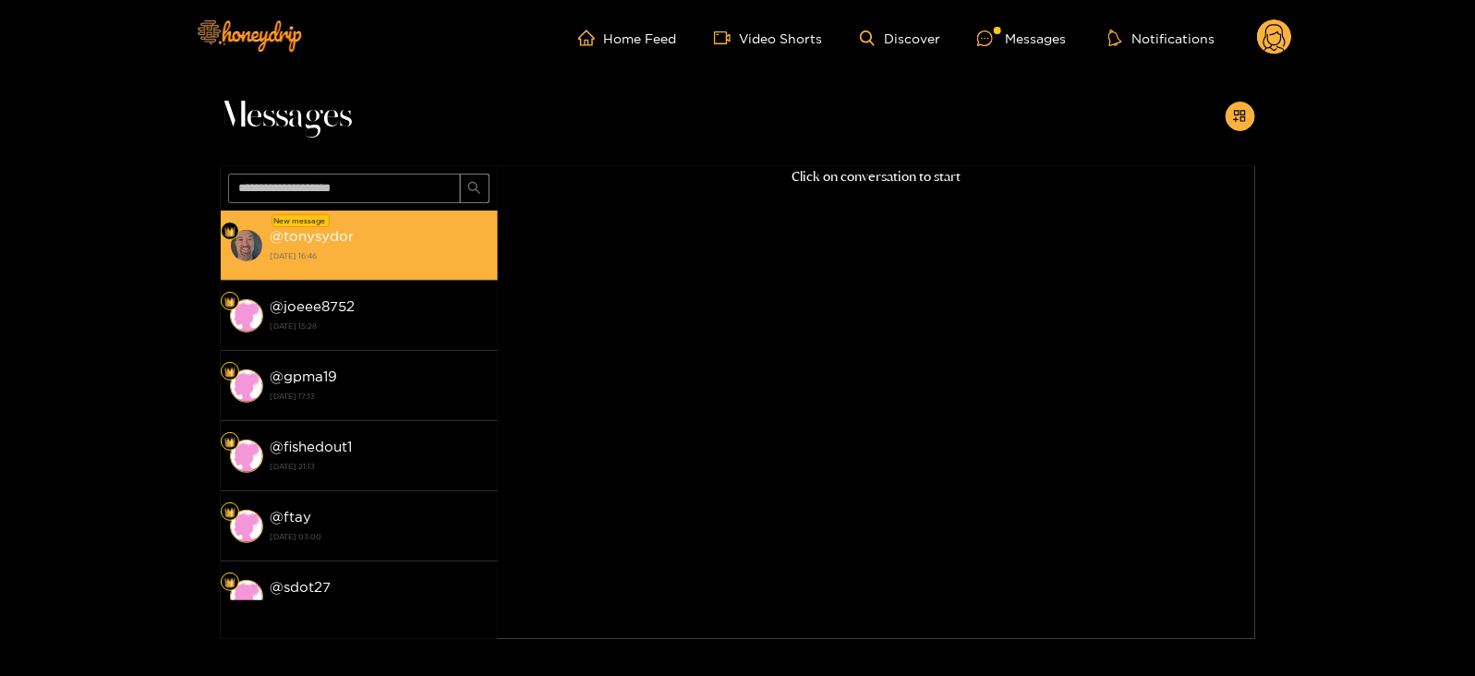  I want to click on span: appstore-add, so click(1239, 116).